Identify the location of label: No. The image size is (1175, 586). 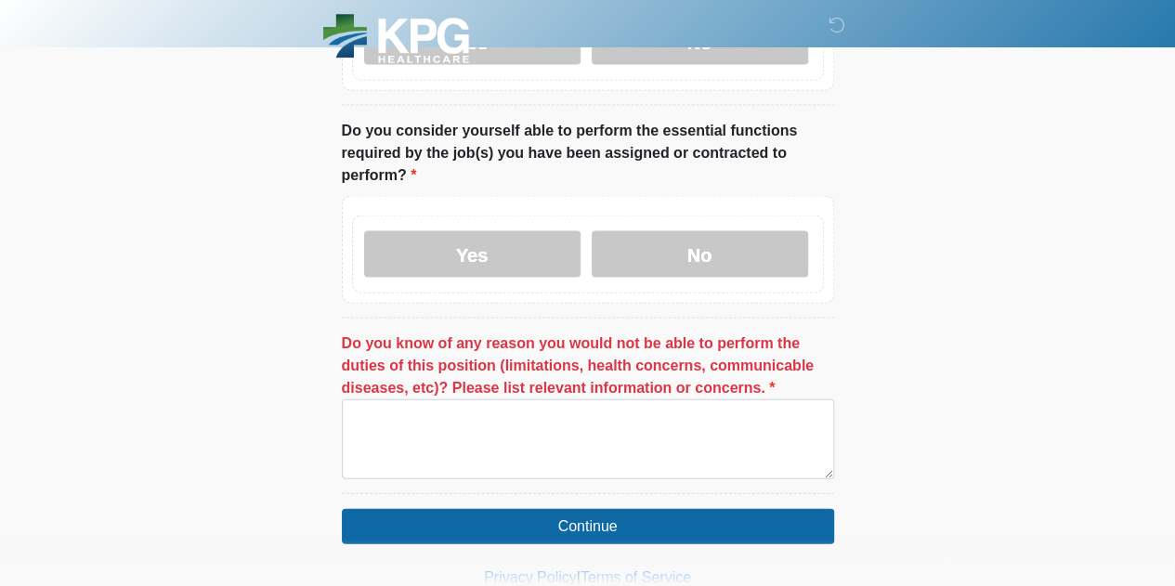
(700, 255).